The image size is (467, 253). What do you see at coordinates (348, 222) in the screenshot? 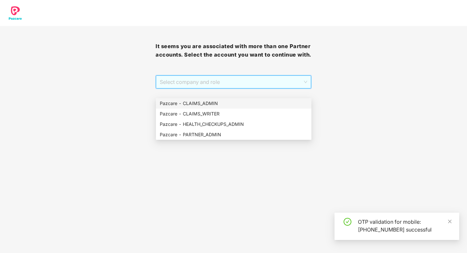
I see `span: check-circle` at bounding box center [348, 222].